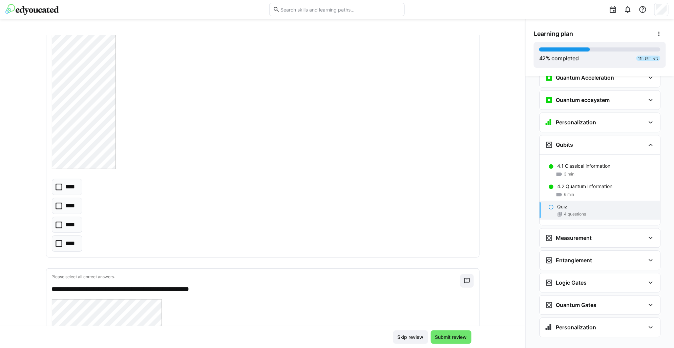  Describe the element at coordinates (575, 214) in the screenshot. I see `span: 4 questions` at that location.